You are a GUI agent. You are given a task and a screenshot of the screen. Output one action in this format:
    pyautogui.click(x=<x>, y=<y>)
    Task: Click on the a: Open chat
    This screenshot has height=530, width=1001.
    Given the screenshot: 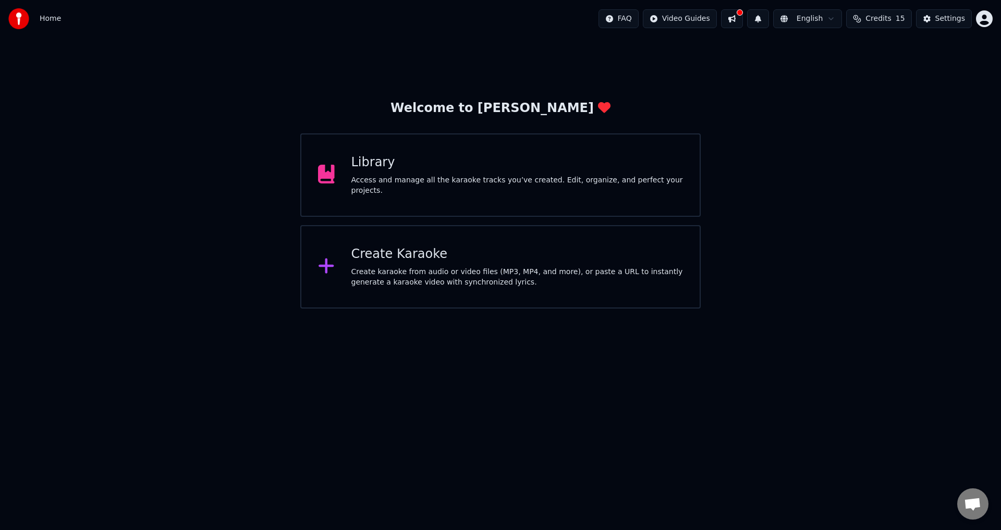 What is the action you would take?
    pyautogui.click(x=973, y=504)
    